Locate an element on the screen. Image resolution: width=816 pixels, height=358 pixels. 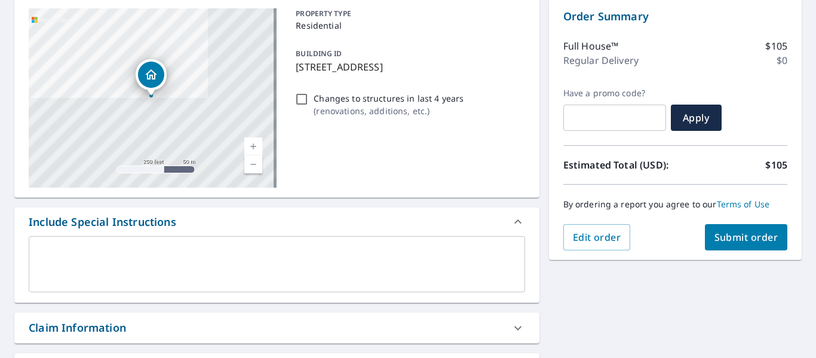
button: Submit order is located at coordinates (746, 237).